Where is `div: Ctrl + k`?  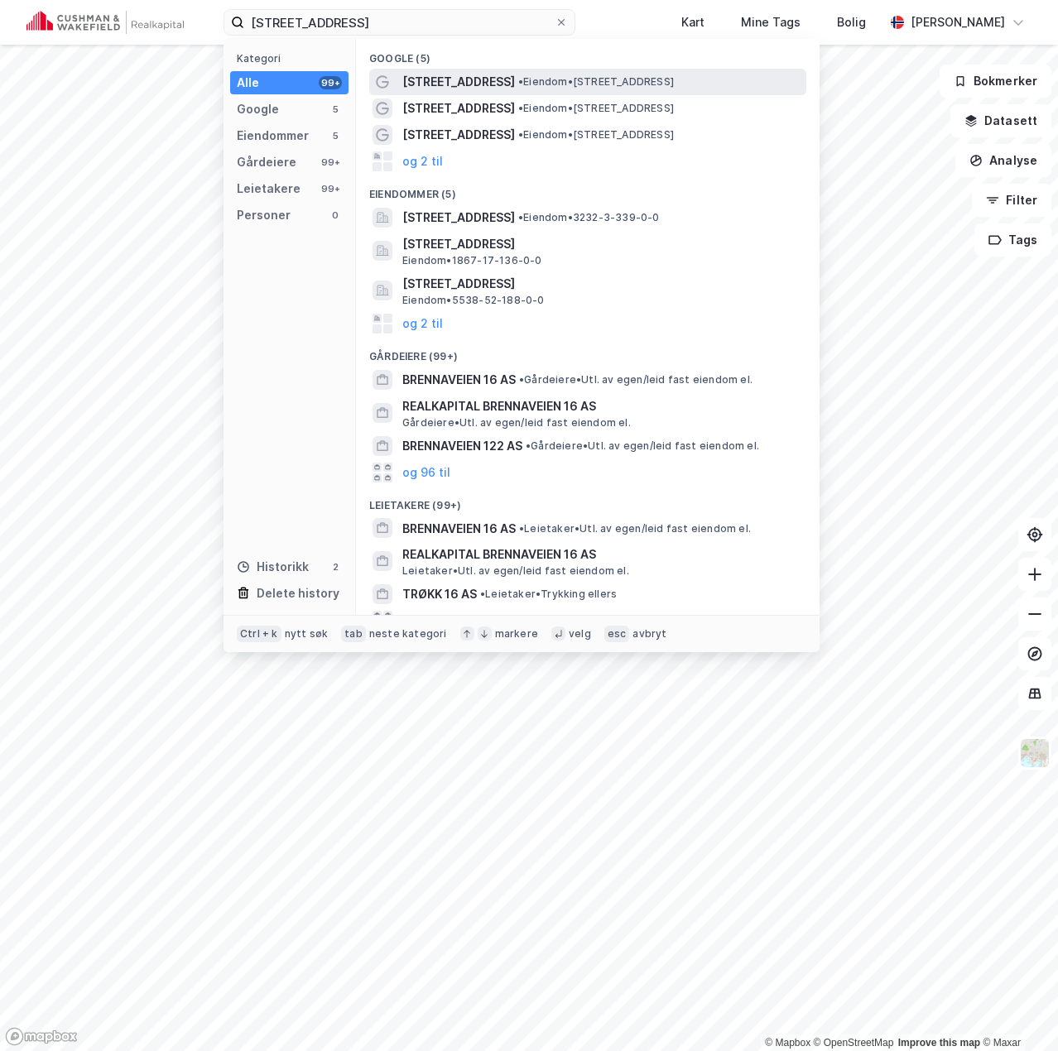
div: Ctrl + k is located at coordinates (259, 634).